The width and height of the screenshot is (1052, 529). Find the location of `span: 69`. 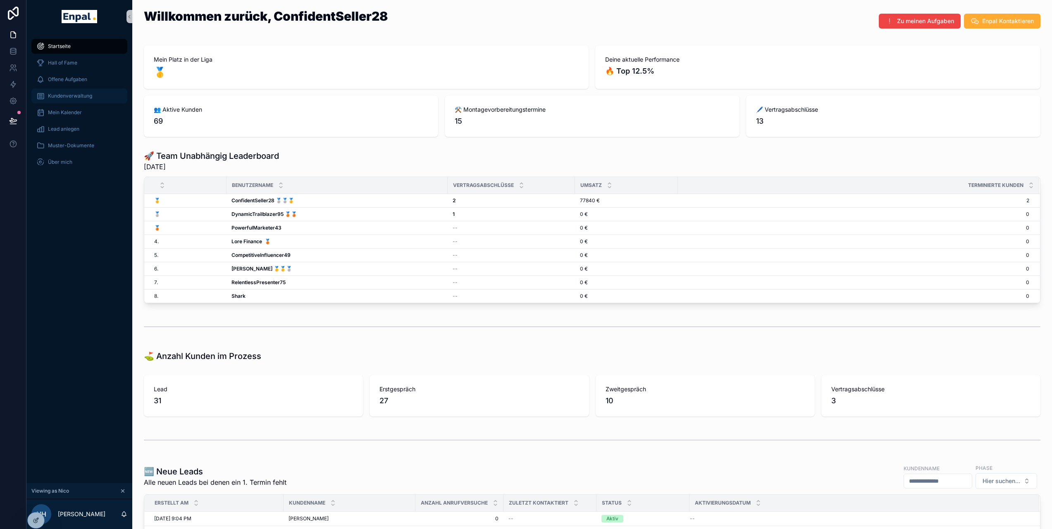

span: 69 is located at coordinates (291, 121).